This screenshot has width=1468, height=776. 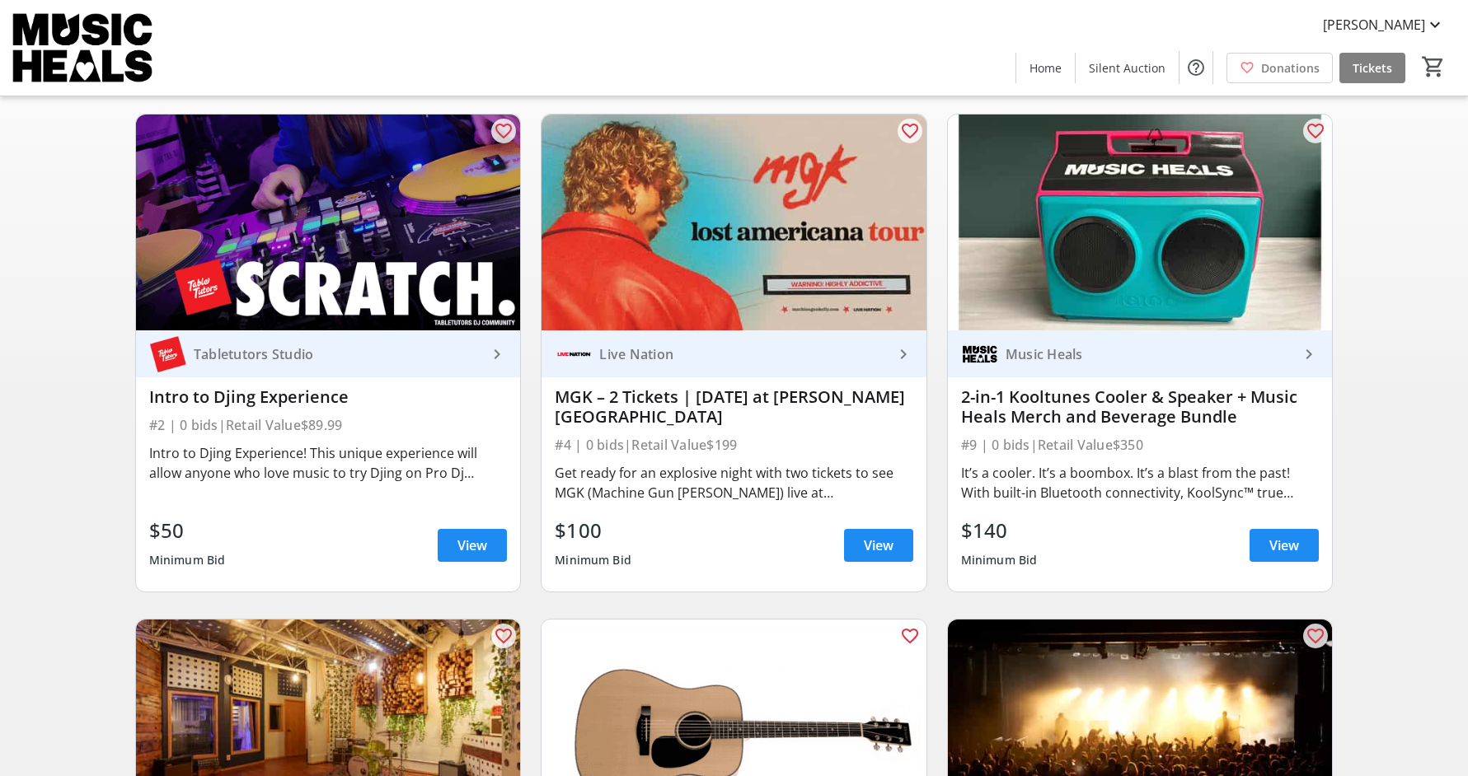 What do you see at coordinates (328, 425) in the screenshot?
I see `div: #2 | 0 bids | Retail Value $89.99` at bounding box center [328, 425].